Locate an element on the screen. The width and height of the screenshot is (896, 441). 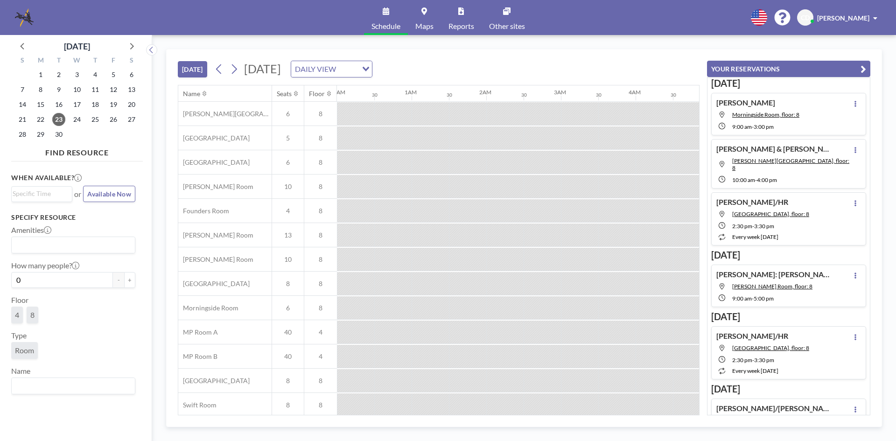
span: Tuesday, September 30, 2025 is located at coordinates (59, 134).